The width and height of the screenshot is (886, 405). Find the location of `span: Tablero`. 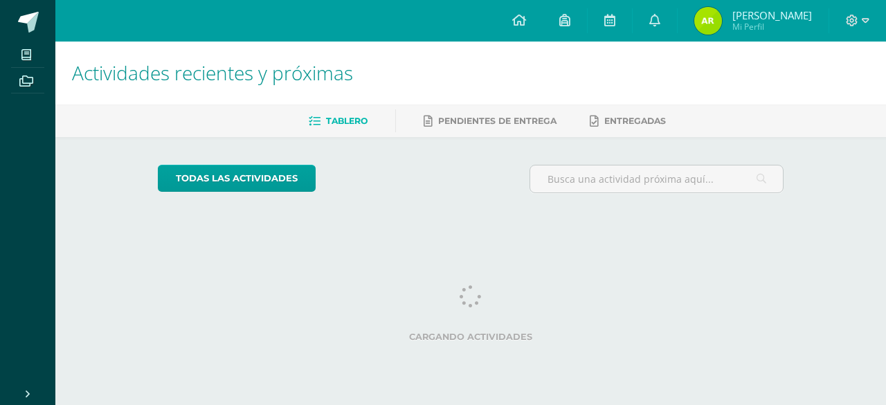

span: Tablero is located at coordinates (347, 120).